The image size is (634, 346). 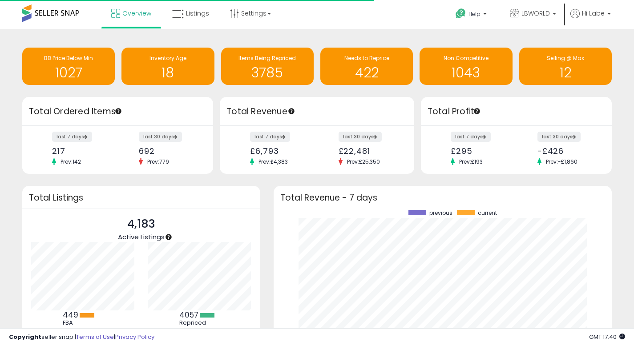 What do you see at coordinates (199, 323) in the screenshot?
I see `div: Repriced` at bounding box center [199, 323].